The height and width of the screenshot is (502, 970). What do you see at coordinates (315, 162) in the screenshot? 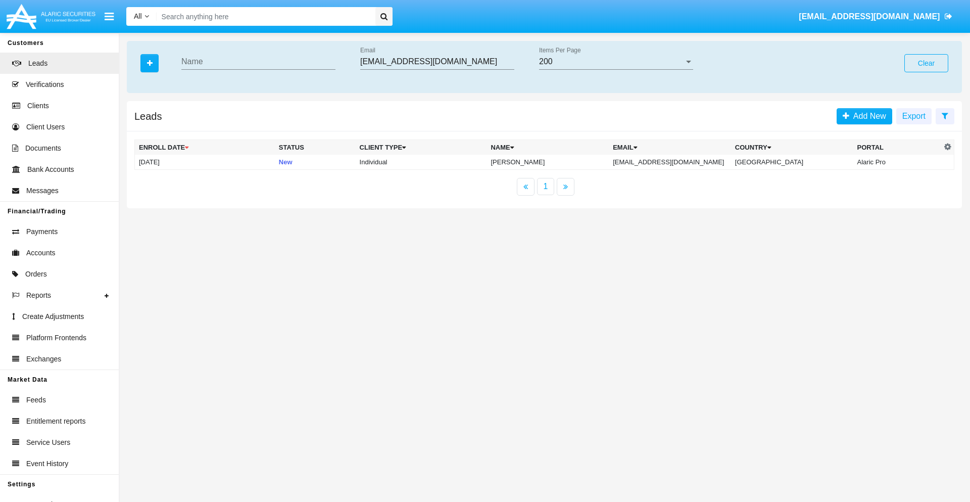
I see `td: New` at bounding box center [315, 162].